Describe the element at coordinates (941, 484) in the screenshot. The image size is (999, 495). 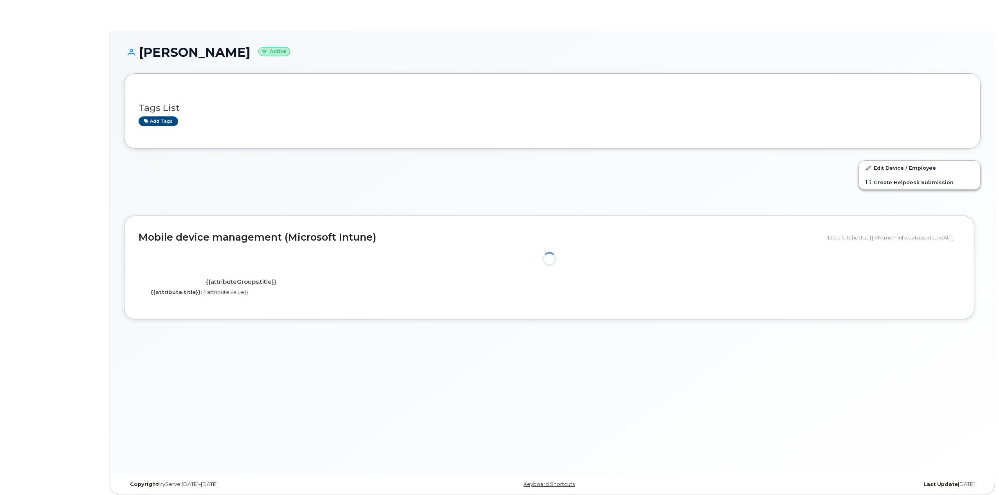
I see `strong: Last Update` at that location.